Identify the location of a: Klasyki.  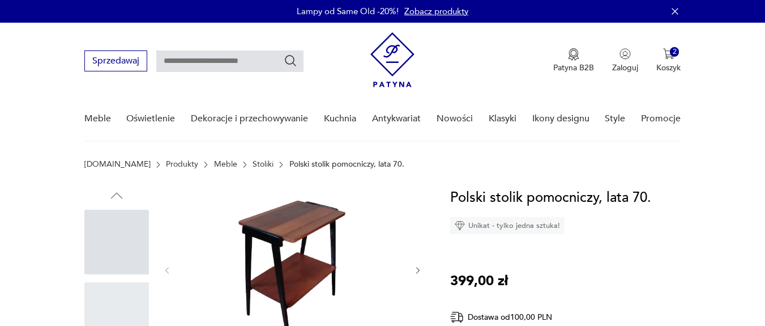
(502, 118).